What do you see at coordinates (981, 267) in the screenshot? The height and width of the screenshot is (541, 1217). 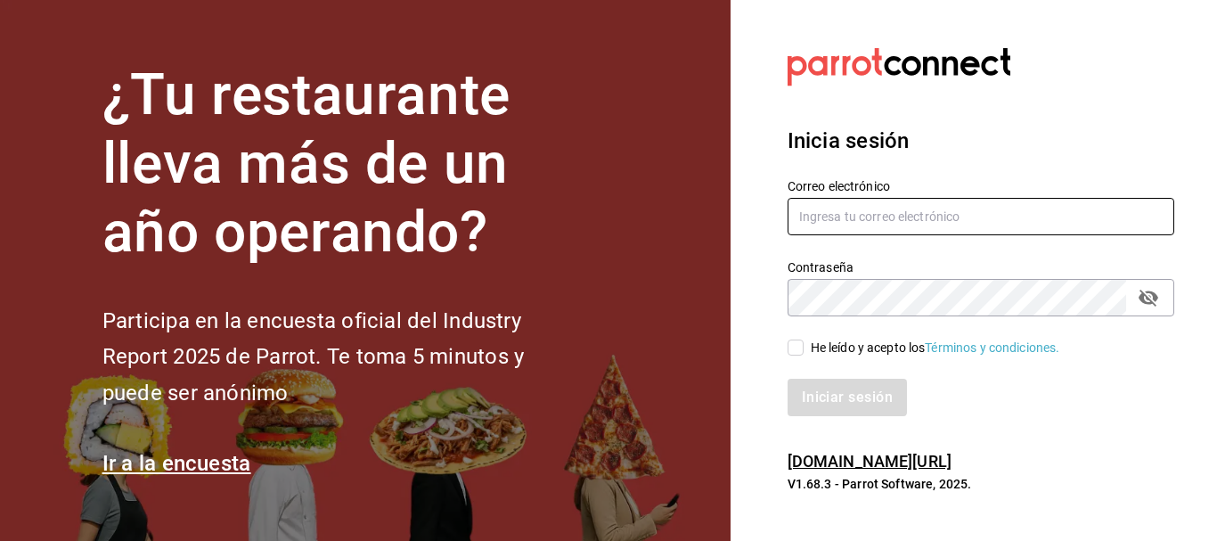 I see `label: Contraseña` at bounding box center [981, 267].